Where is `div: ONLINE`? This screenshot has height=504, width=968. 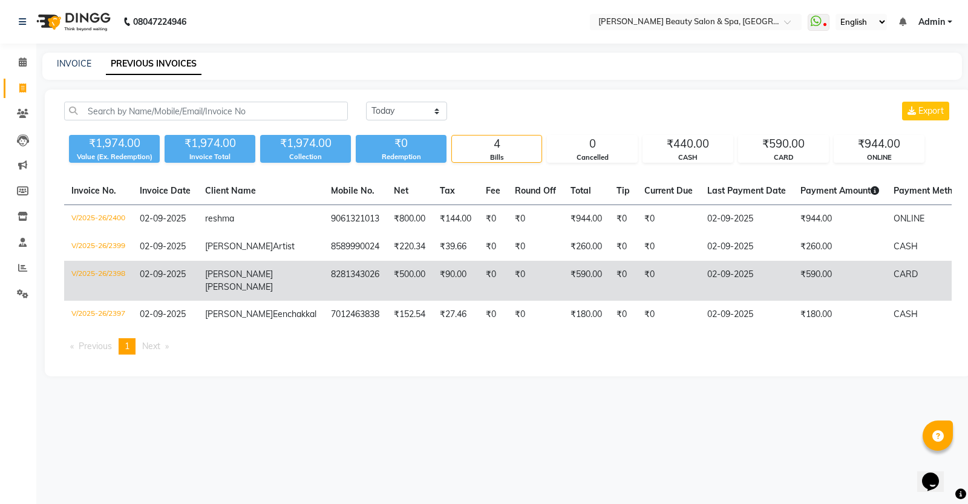
div: ONLINE is located at coordinates (879, 157).